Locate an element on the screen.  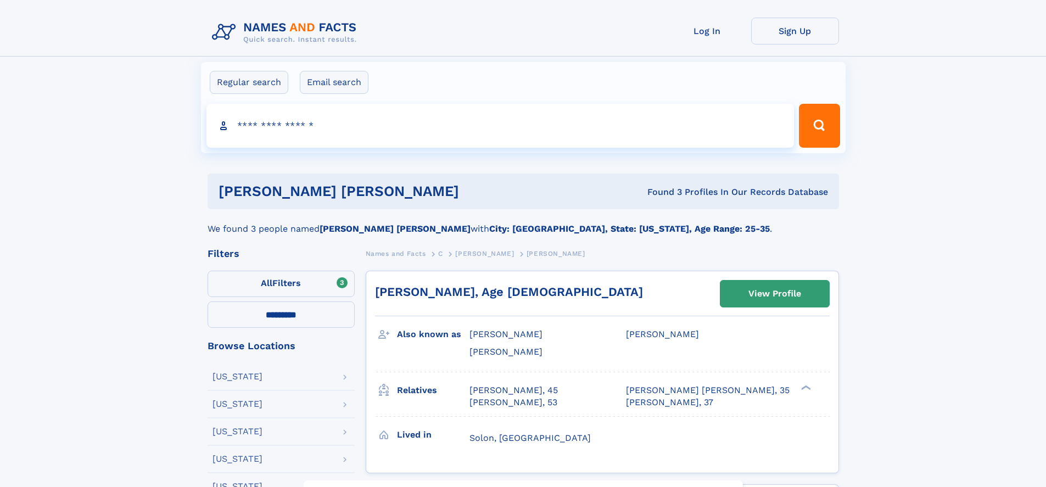
label: Filters is located at coordinates (281, 284).